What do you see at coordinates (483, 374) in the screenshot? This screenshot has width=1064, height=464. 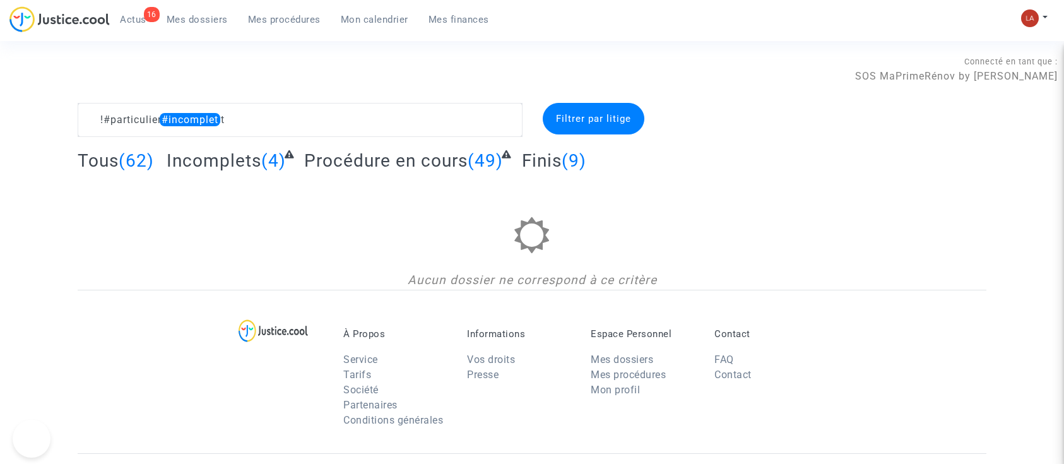 I see `a: Presse` at bounding box center [483, 374].